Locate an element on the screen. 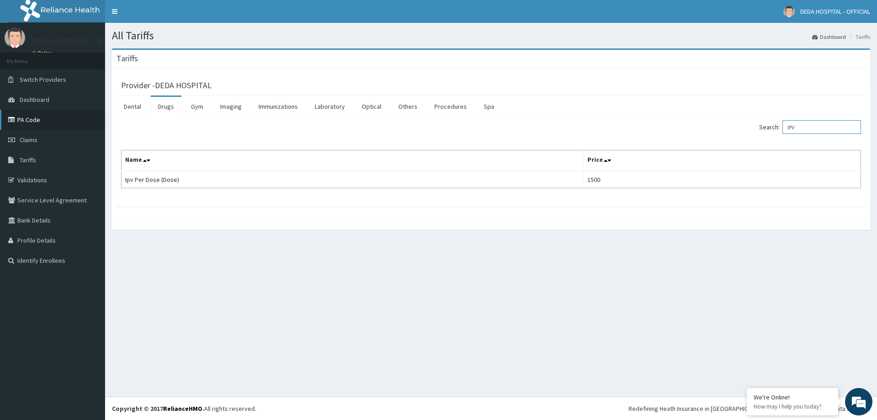  img: d_794563401_company_1708531726252_794563401 is located at coordinates (27, 57).